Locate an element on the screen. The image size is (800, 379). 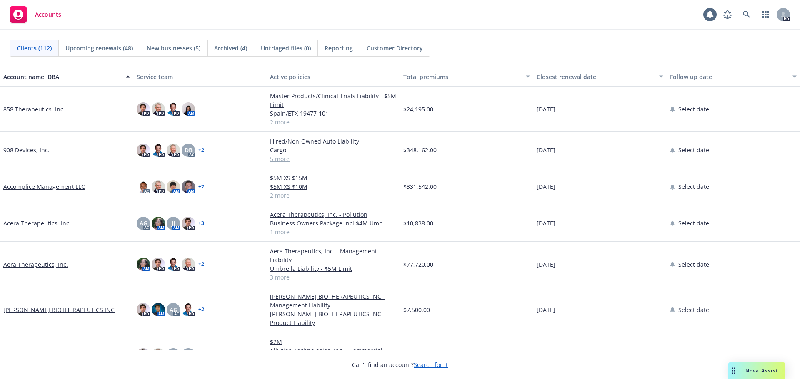
span: New businesses (5) is located at coordinates (173, 48).